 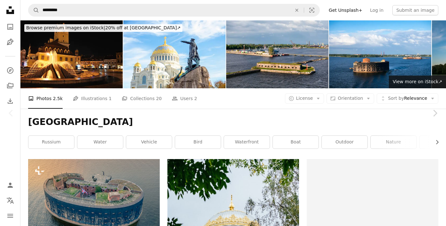 I want to click on form: Find visuals sitewide, so click(x=174, y=10).